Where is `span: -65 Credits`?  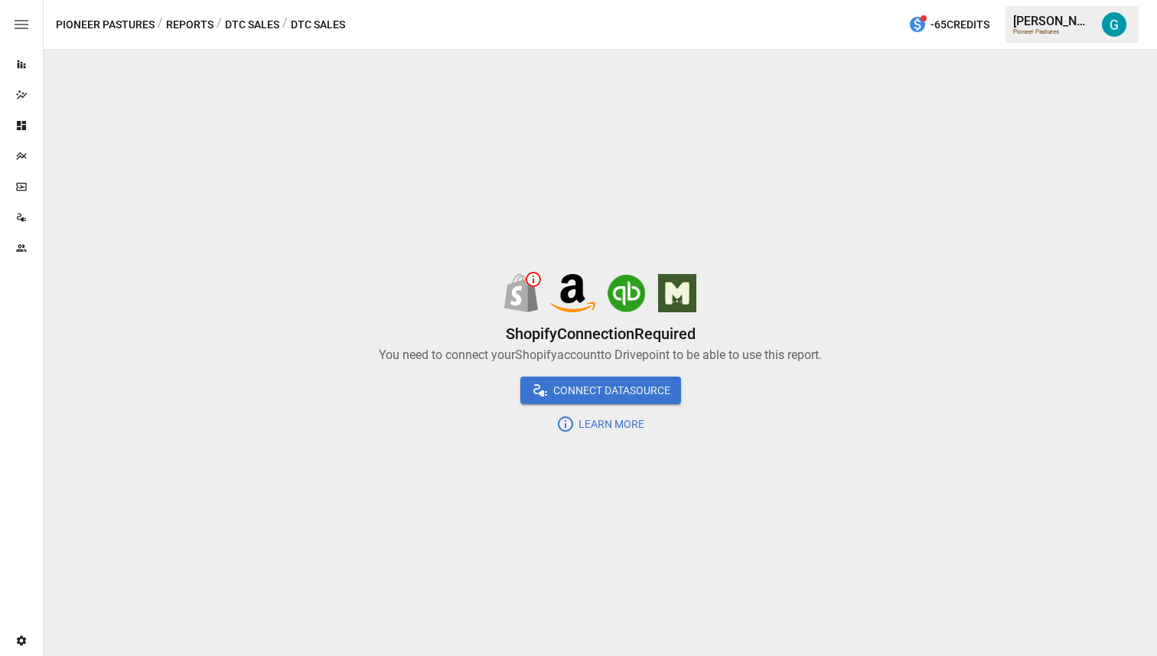 span: -65 Credits is located at coordinates (960, 24).